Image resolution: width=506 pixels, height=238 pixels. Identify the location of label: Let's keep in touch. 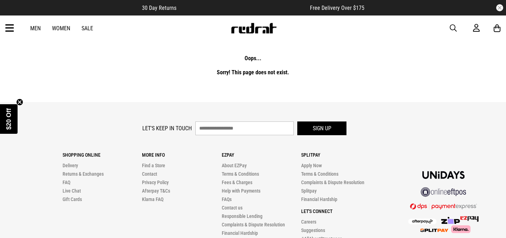
(167, 128).